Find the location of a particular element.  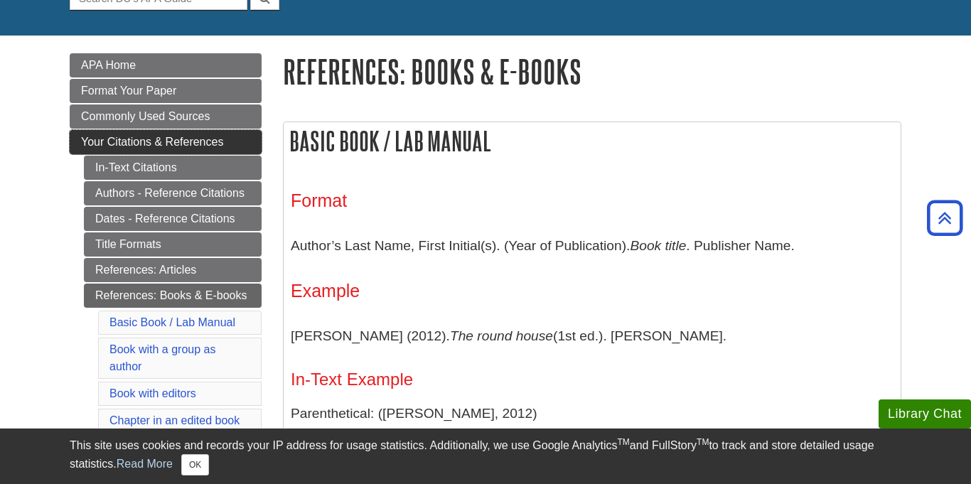

a: Format Your Paper is located at coordinates (166, 91).